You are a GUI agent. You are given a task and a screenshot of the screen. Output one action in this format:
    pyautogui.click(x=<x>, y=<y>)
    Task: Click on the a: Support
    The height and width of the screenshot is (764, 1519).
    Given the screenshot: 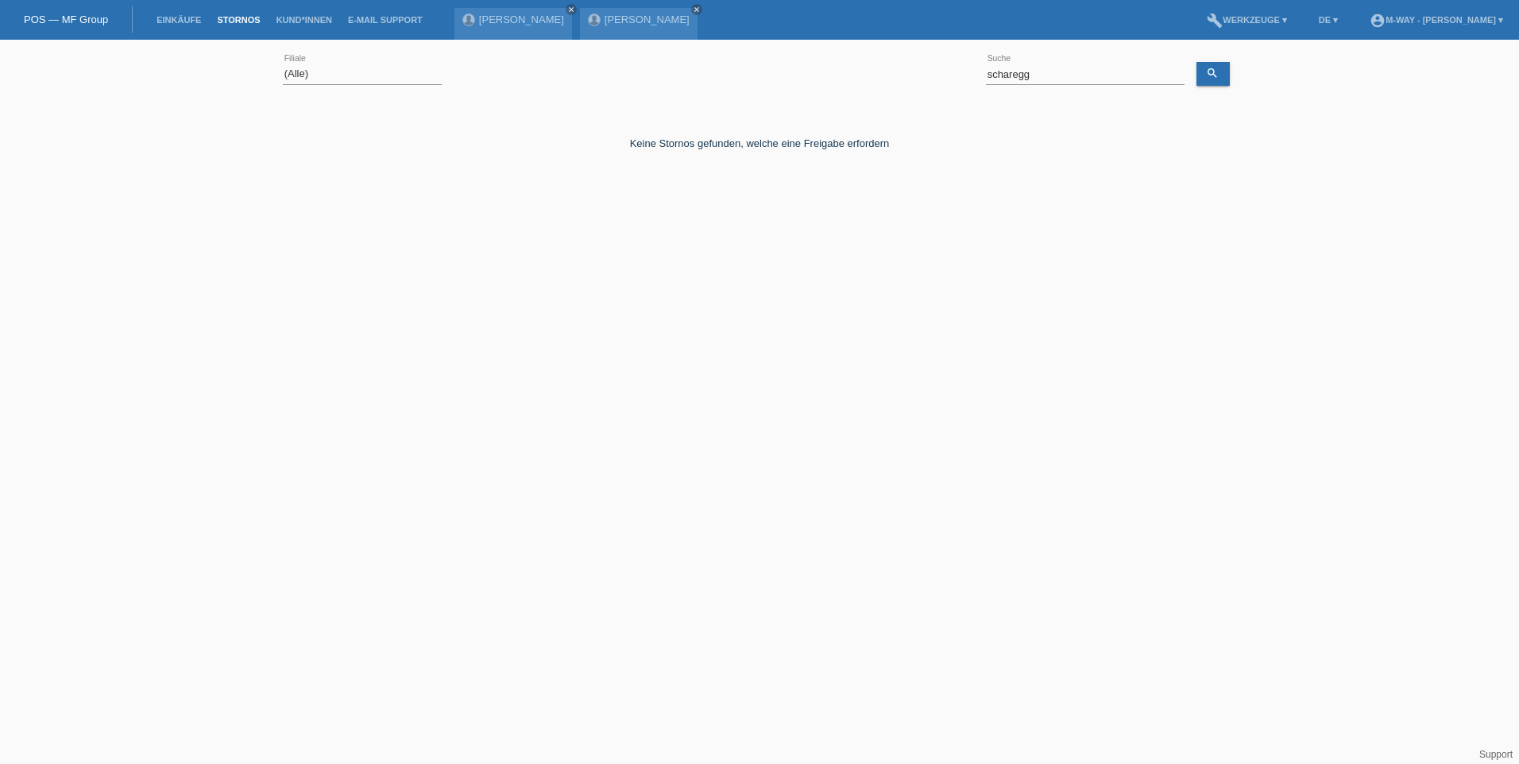 What is the action you would take?
    pyautogui.click(x=1496, y=755)
    